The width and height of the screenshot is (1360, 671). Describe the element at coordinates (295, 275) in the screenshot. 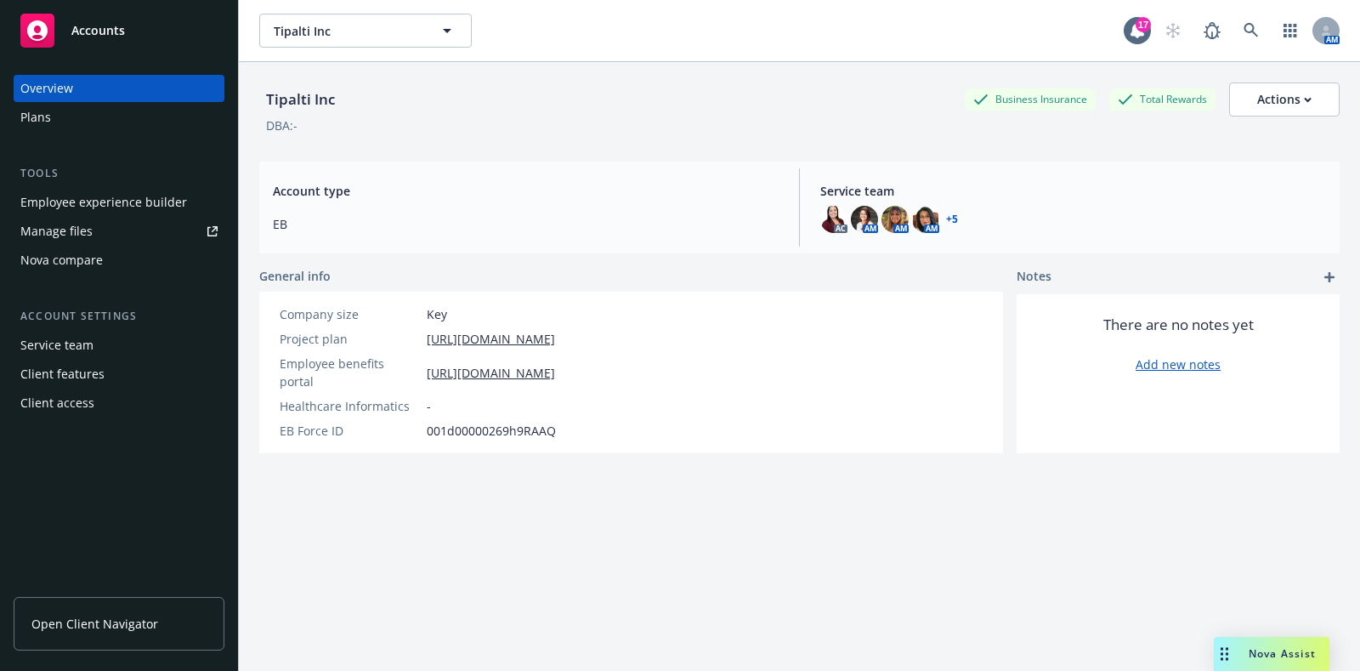

I see `span: General info` at that location.